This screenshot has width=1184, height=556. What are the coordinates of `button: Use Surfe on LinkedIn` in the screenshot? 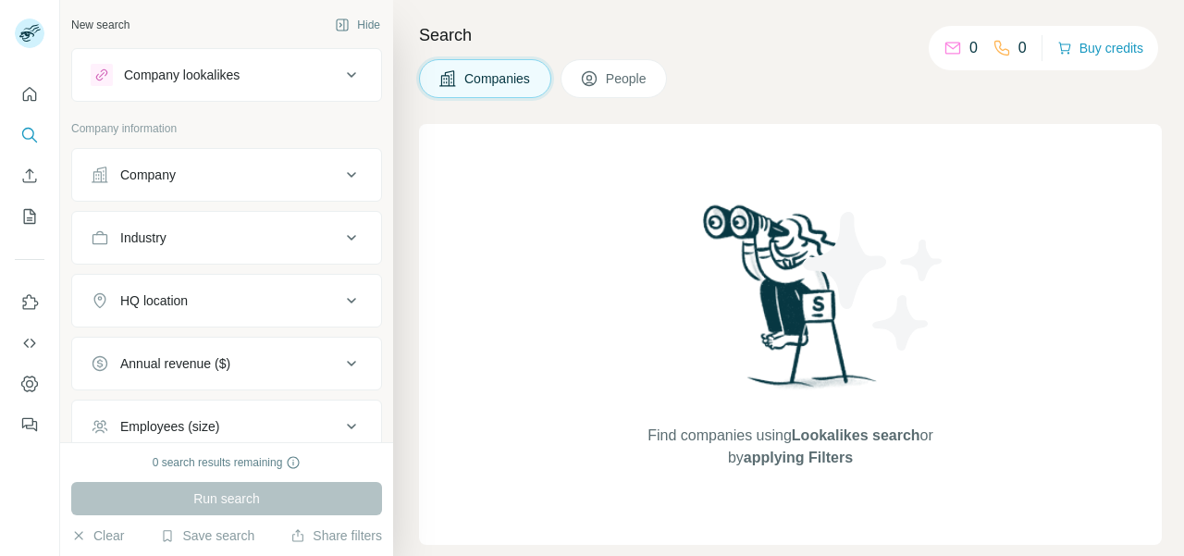 It's located at (30, 302).